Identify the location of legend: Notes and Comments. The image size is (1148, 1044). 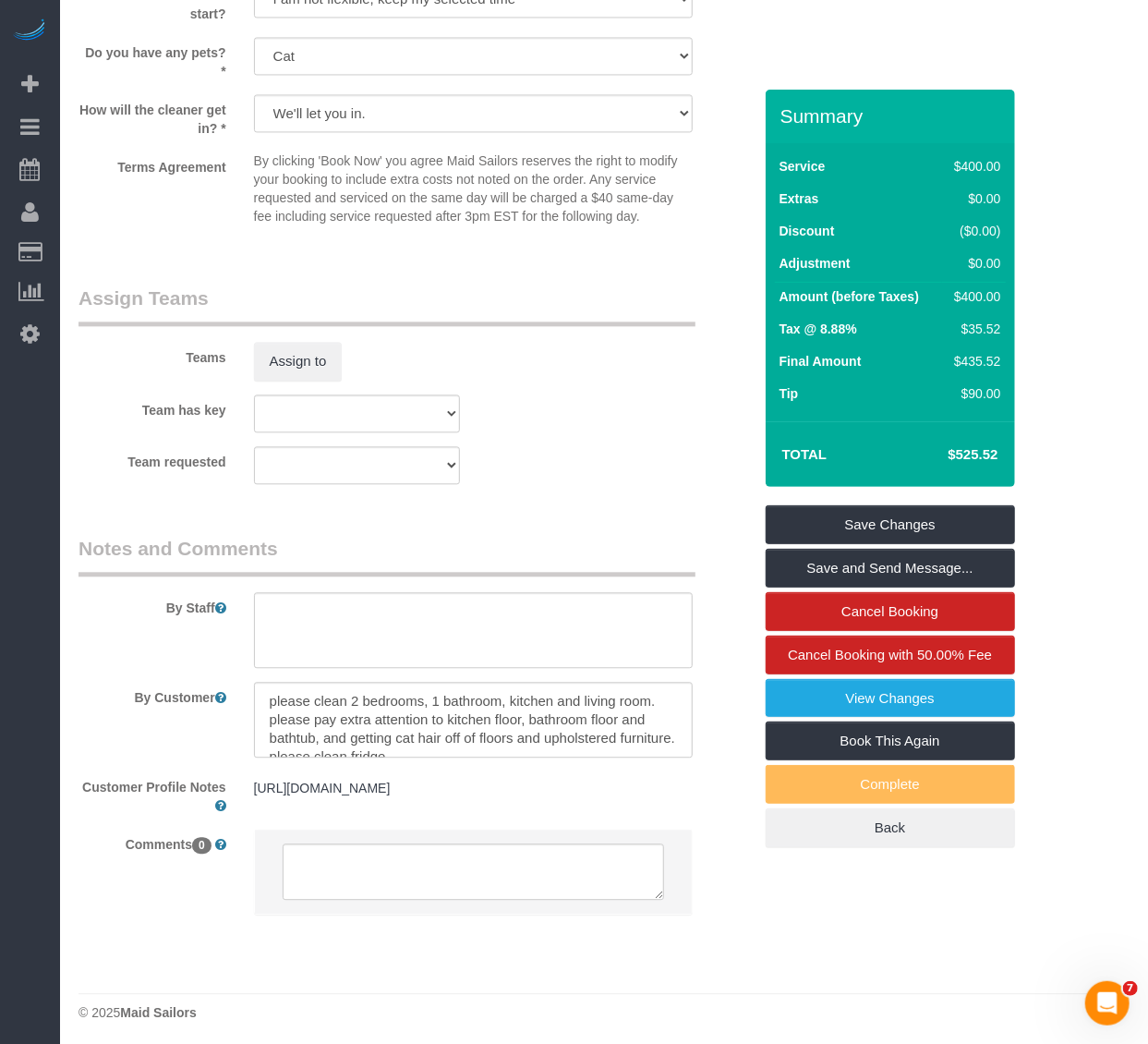
(387, 555).